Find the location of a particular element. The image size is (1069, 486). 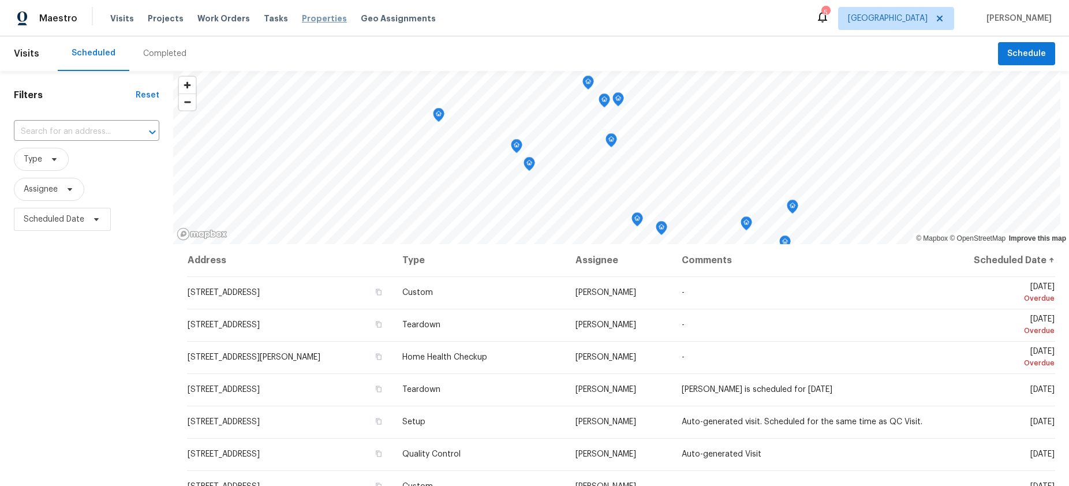

span: Work Orders is located at coordinates (223, 18).